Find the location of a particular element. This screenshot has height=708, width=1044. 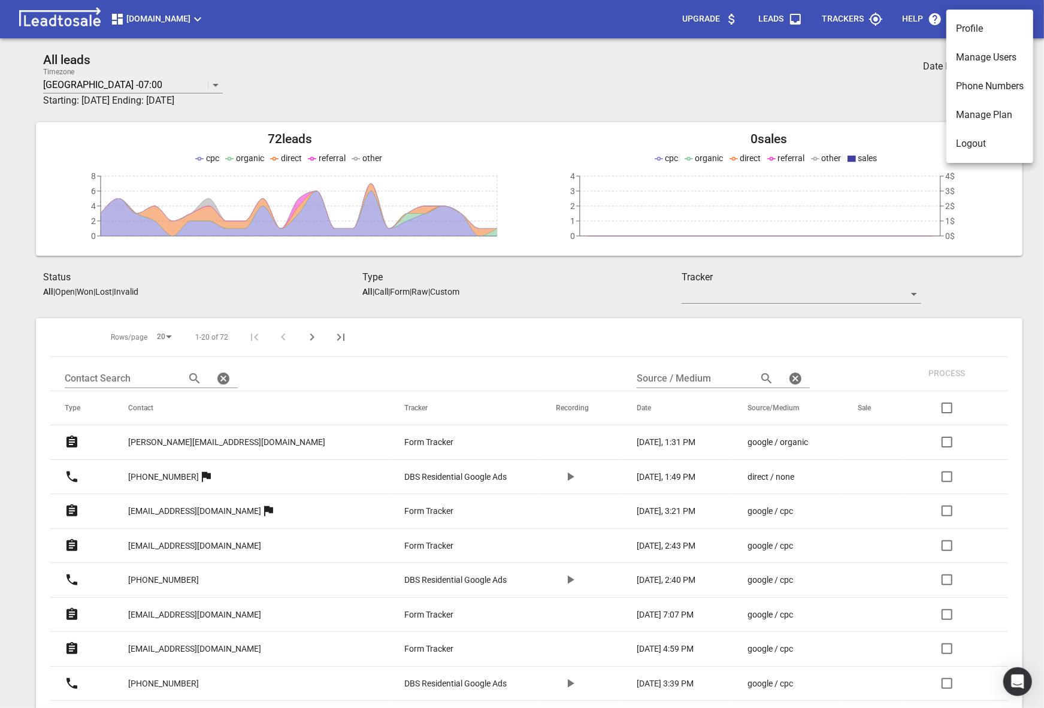

li: Manage Plan is located at coordinates (989, 115).